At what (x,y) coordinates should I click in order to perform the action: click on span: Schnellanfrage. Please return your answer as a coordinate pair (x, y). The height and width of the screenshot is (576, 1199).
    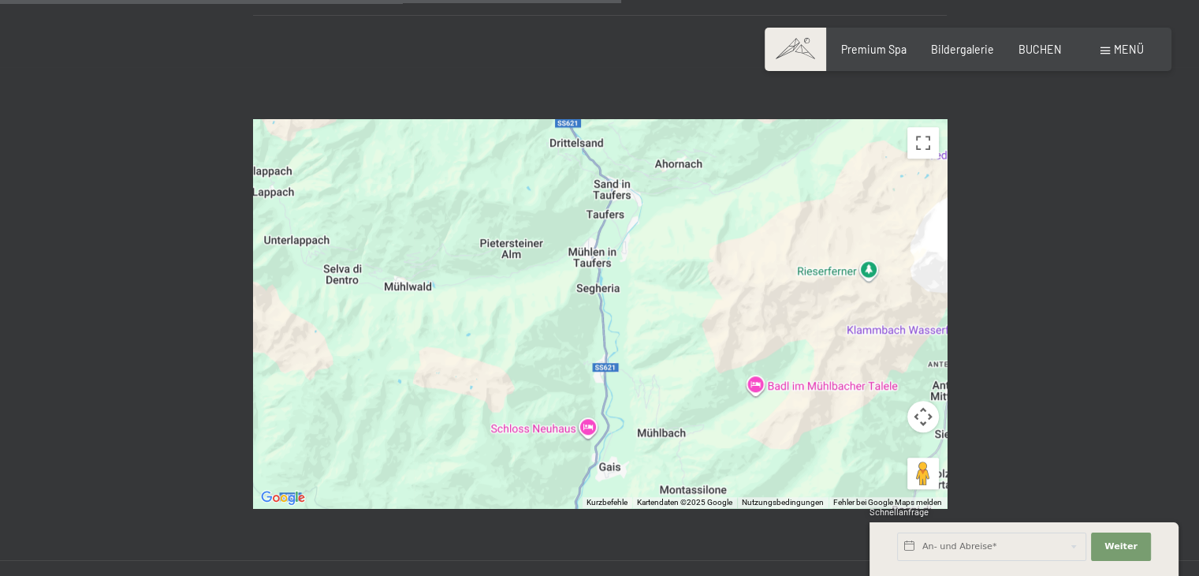
    Looking at the image, I should click on (899, 511).